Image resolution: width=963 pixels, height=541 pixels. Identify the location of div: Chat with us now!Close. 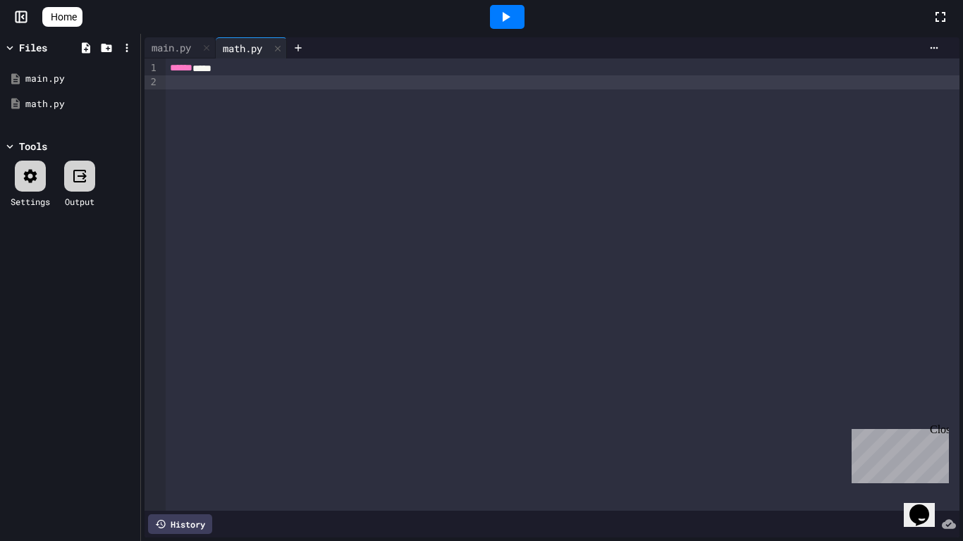
(51, 47).